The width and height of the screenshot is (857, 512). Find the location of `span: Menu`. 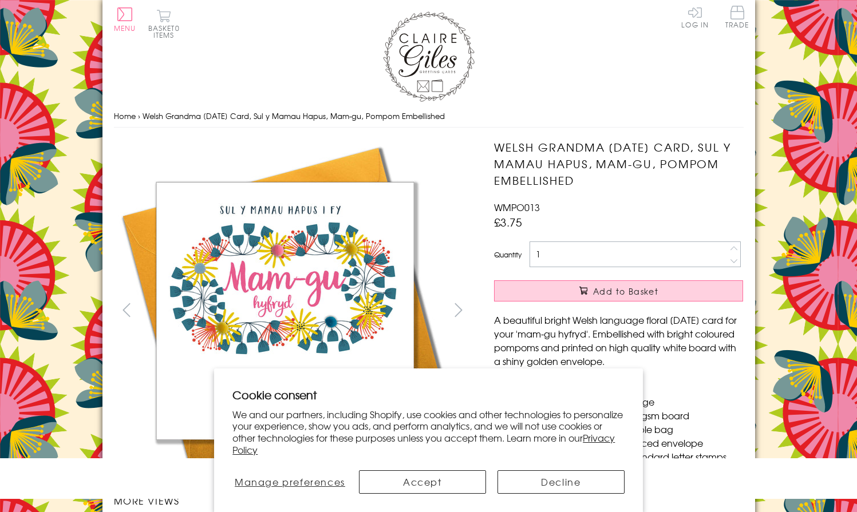

span: Menu is located at coordinates (125, 28).